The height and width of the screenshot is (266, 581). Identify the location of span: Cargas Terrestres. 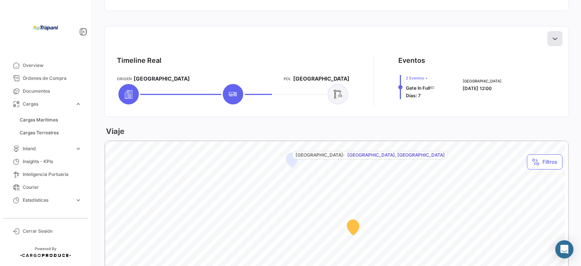
(39, 133).